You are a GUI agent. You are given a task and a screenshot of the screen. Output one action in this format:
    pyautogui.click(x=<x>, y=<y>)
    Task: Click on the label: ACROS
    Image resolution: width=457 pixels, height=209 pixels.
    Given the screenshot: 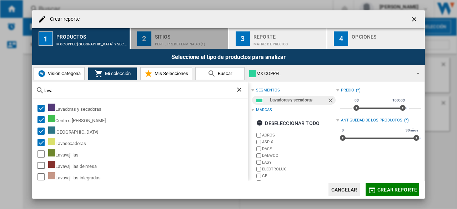 What is the action you would take?
    pyautogui.click(x=299, y=135)
    